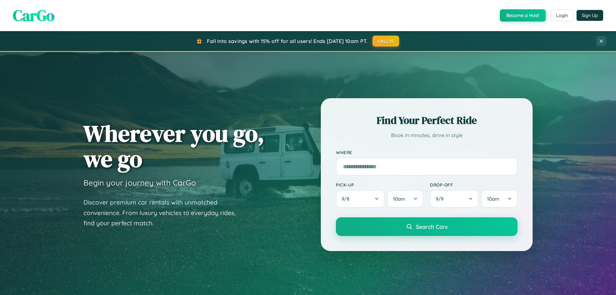 The image size is (616, 295). What do you see at coordinates (427, 152) in the screenshot?
I see `label: Where` at bounding box center [427, 152].